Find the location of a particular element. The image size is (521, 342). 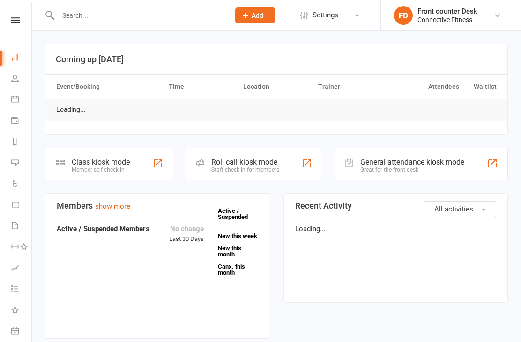

div: No change is located at coordinates (186, 229).